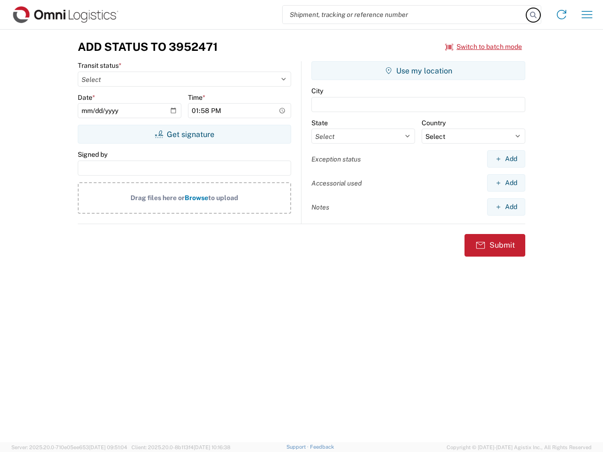  Describe the element at coordinates (494, 245) in the screenshot. I see `button: Submit` at that location.